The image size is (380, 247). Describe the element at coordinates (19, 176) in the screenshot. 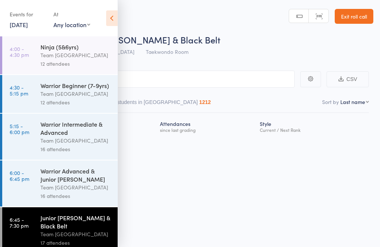

I see `time: 6:00 - 6:45 pm` at that location.